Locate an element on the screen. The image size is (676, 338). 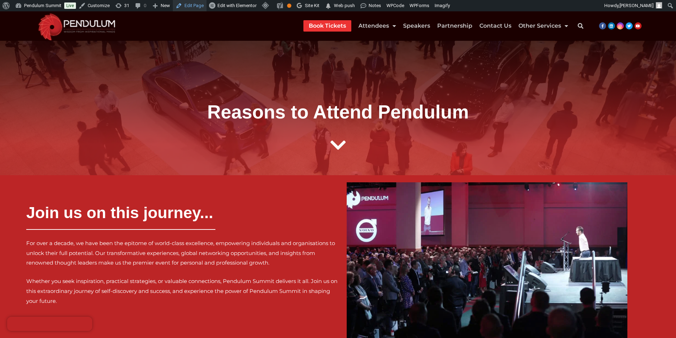
a: Live is located at coordinates (70, 6).